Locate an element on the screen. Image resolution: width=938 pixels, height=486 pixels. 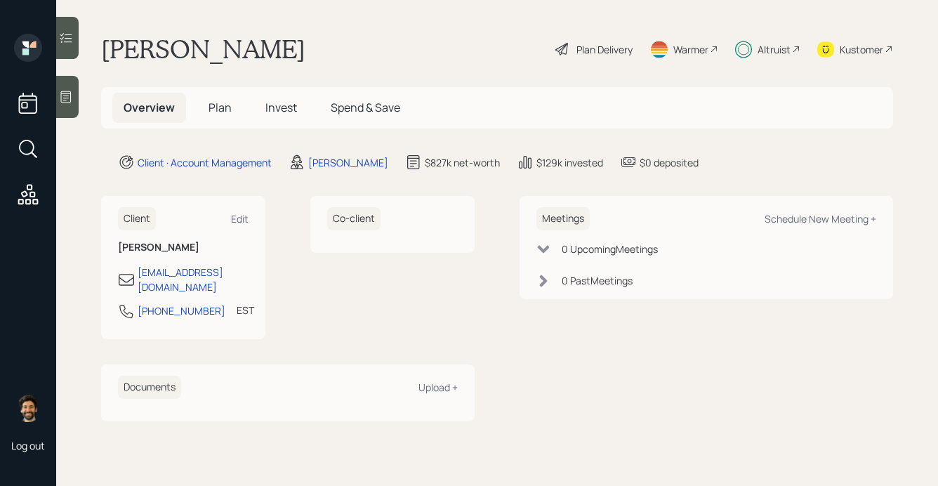
span: Spend & Save is located at coordinates (365, 107).